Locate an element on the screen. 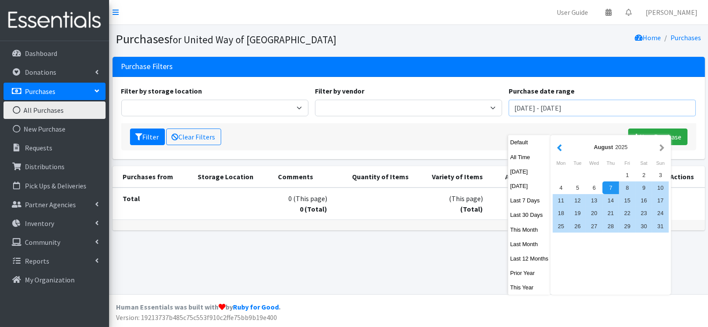  p: Requests is located at coordinates (38, 148).